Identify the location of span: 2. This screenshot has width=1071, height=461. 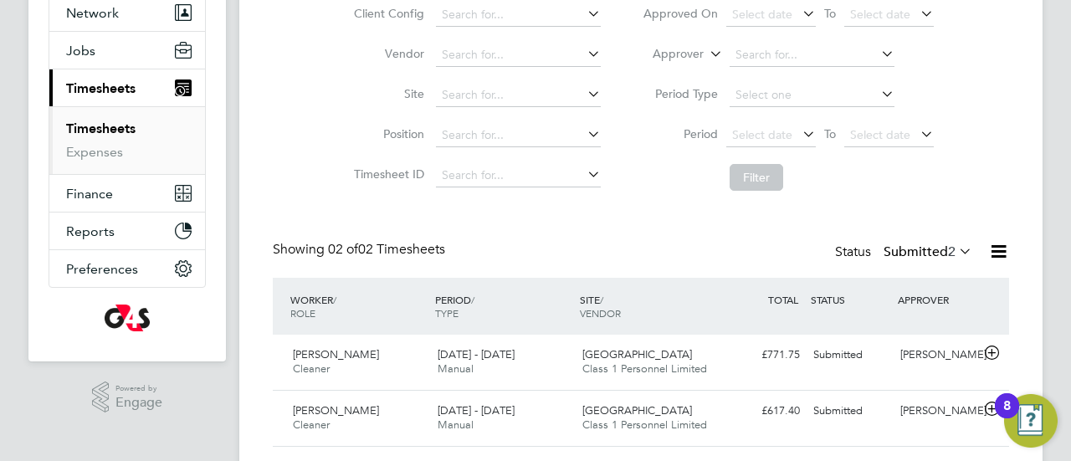
(952, 252).